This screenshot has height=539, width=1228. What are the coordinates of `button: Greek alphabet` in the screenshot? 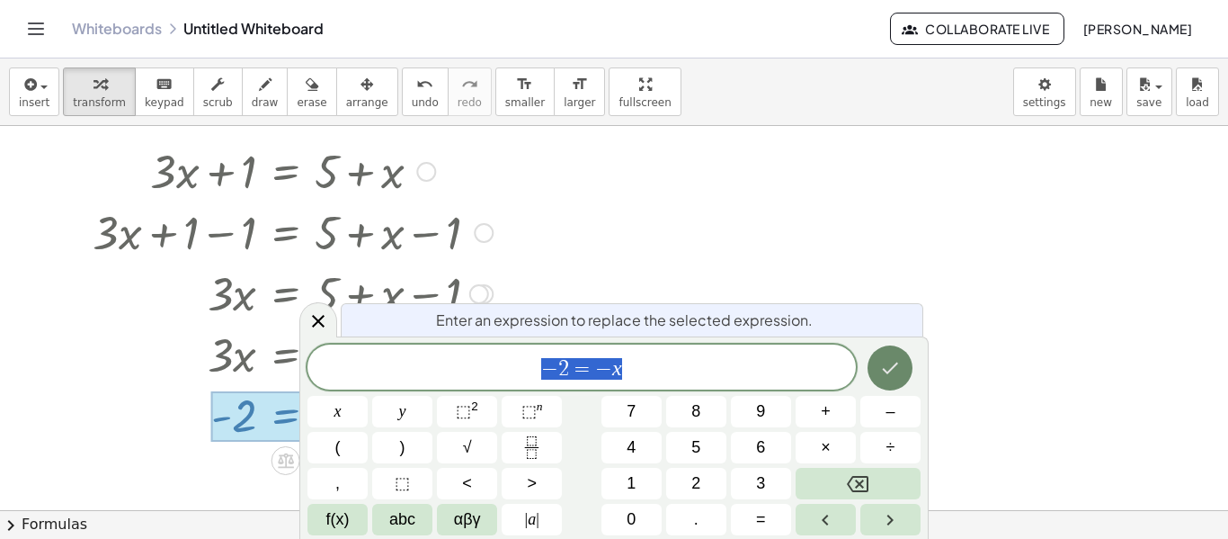 It's located at (467, 519).